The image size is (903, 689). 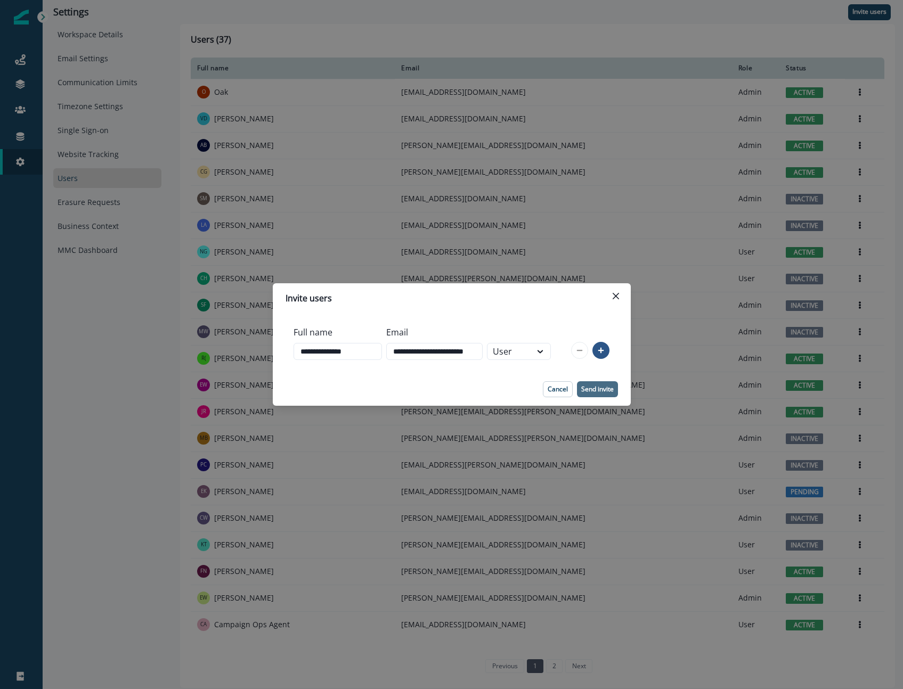 I want to click on p: Email, so click(x=397, y=332).